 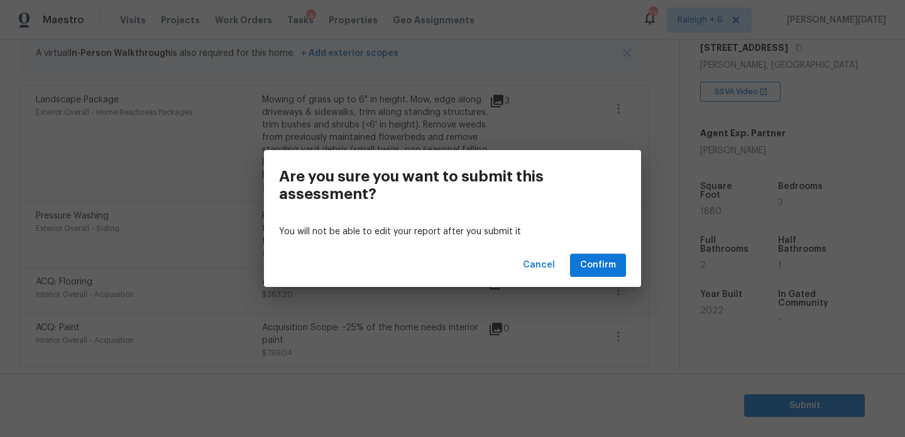 What do you see at coordinates (538, 265) in the screenshot?
I see `button: Cancel` at bounding box center [538, 265].